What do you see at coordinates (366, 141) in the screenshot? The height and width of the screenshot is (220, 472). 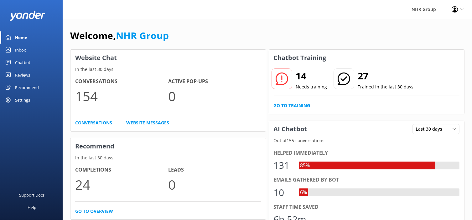 I see `p: Out of 155 conversations` at bounding box center [366, 141].